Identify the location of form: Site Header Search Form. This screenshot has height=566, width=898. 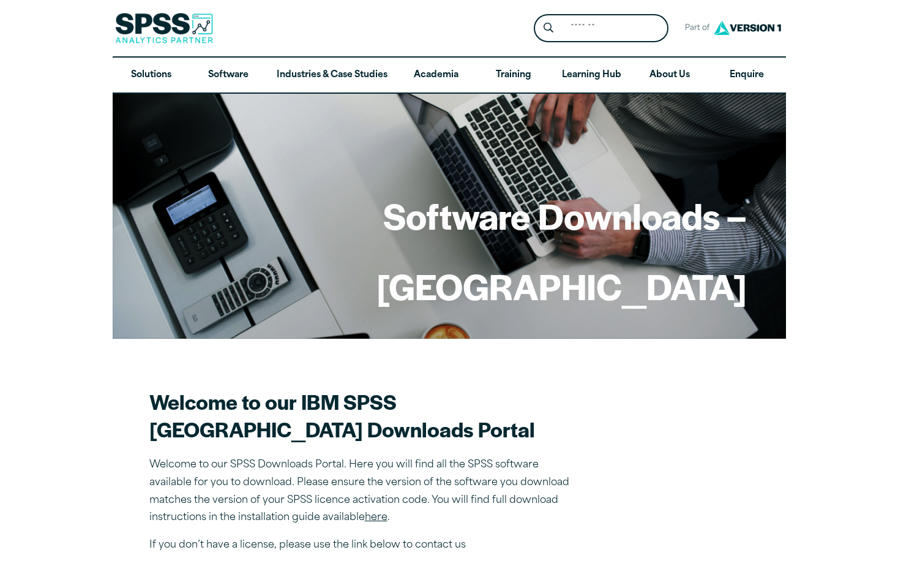
(601, 28).